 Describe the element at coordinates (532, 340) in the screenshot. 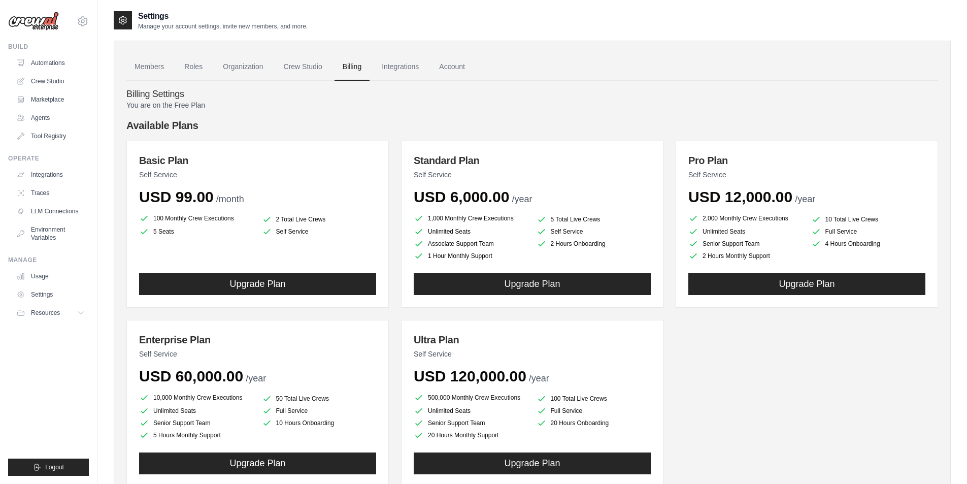

I see `h3: Ultra Plan` at that location.